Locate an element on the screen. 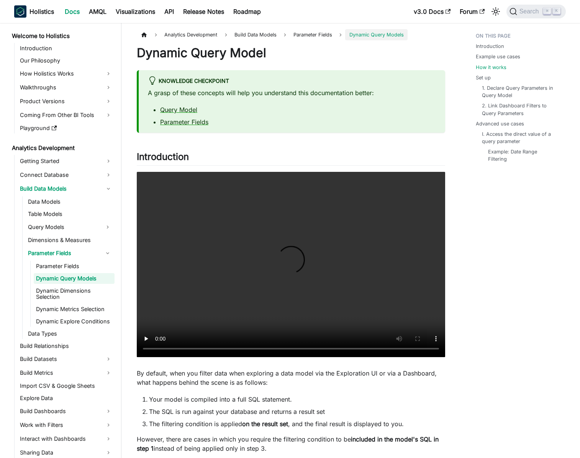  strong: on the result set is located at coordinates (265, 424).